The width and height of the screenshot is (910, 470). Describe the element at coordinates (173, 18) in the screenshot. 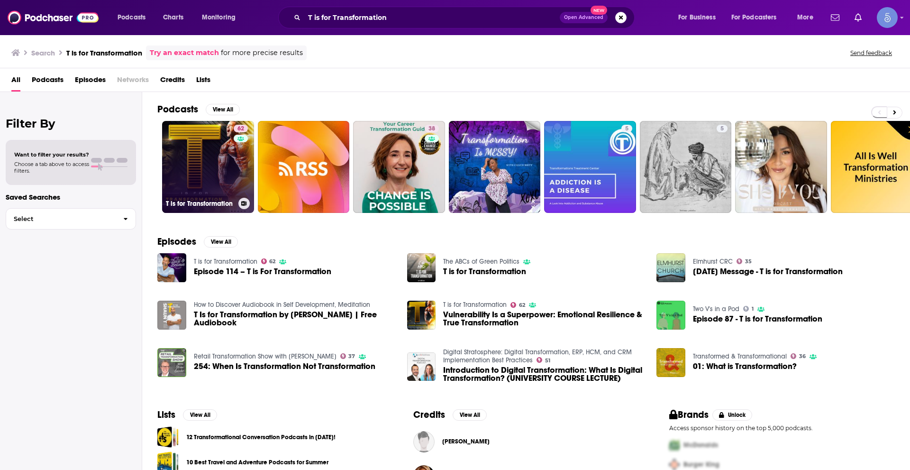

I see `span: Charts` at that location.